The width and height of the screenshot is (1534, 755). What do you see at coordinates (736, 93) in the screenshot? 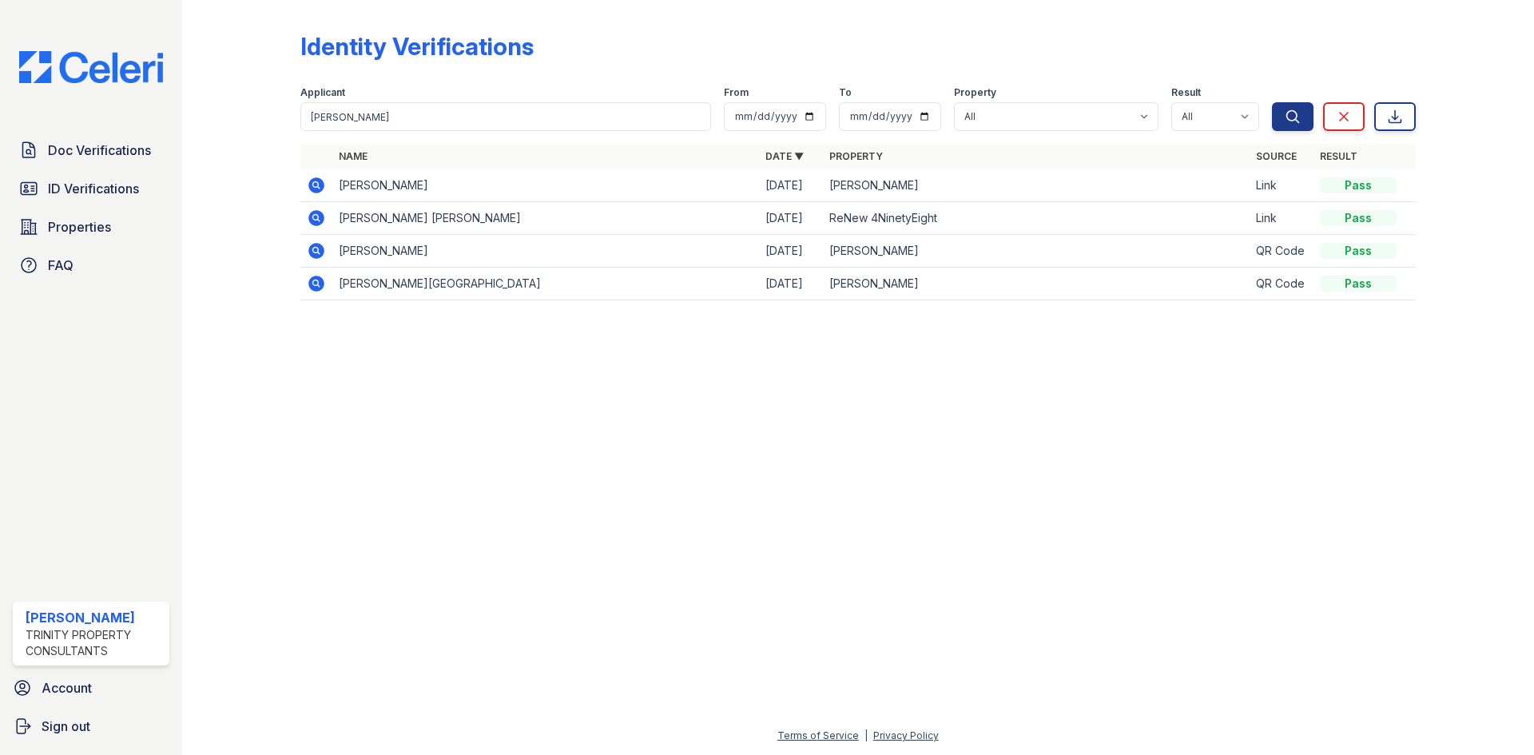
I see `label: From` at bounding box center [736, 93].